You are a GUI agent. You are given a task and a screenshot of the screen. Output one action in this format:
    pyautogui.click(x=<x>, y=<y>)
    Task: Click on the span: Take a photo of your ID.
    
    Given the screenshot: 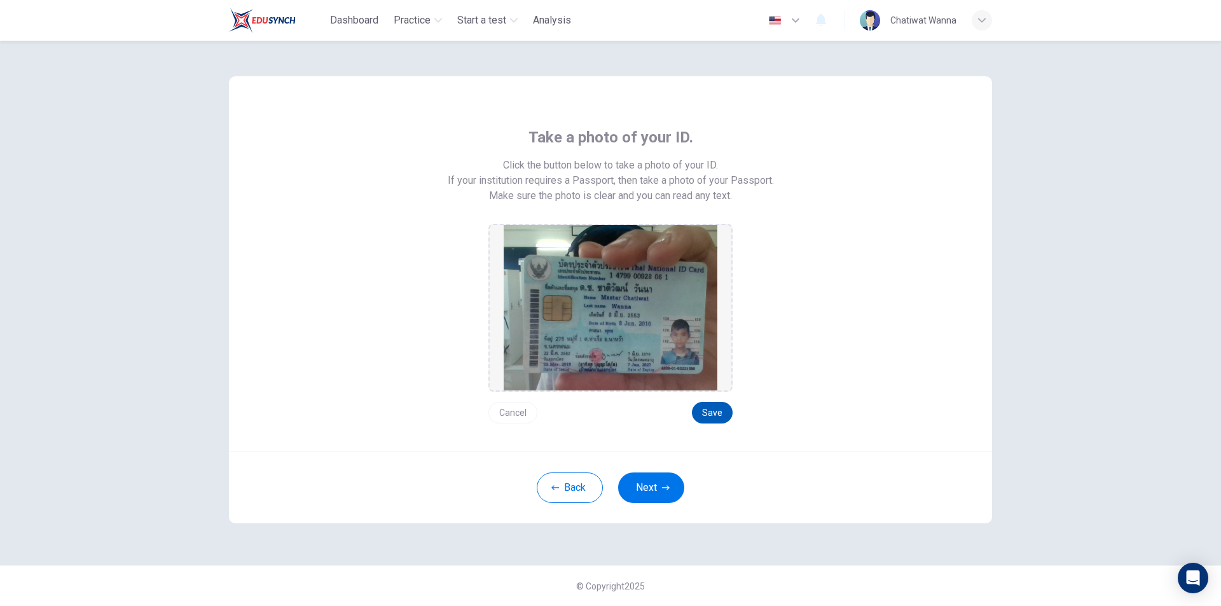 What is the action you would take?
    pyautogui.click(x=610, y=137)
    